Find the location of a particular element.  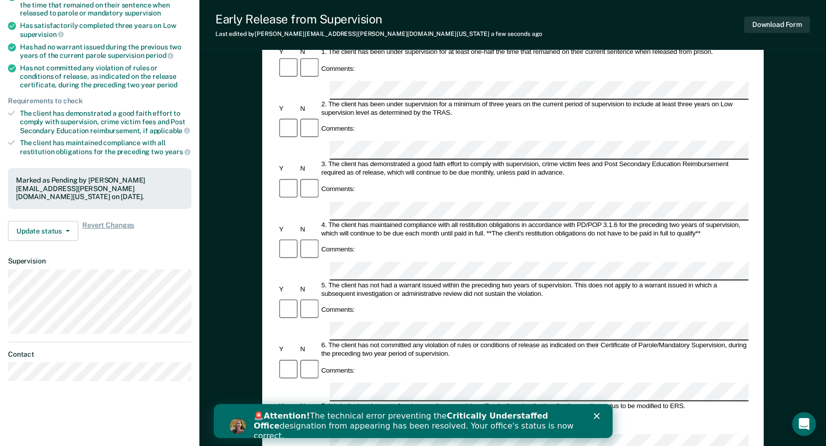

dt: Supervision is located at coordinates (100, 261).